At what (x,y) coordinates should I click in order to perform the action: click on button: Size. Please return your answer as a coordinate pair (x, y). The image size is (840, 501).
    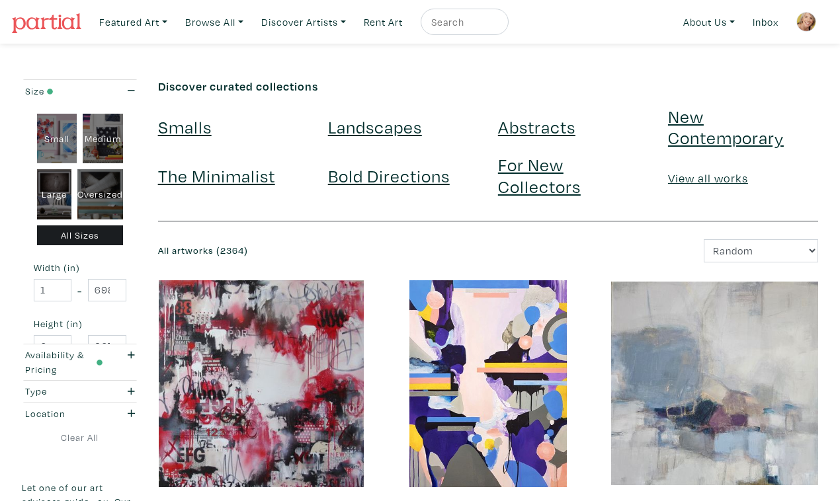
    Looking at the image, I should click on (80, 91).